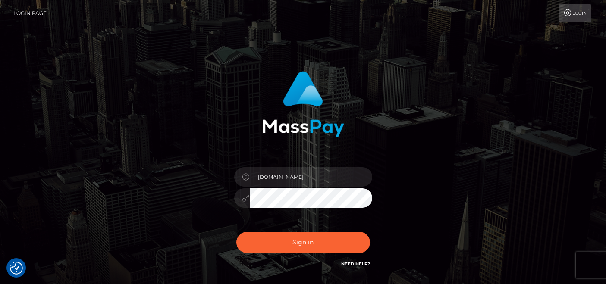  What do you see at coordinates (30, 13) in the screenshot?
I see `a: Login Page` at bounding box center [30, 13].